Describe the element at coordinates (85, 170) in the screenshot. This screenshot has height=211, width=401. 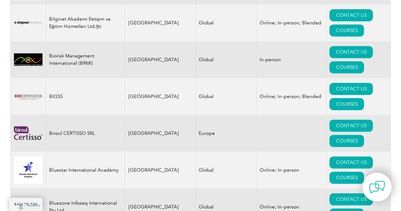
I see `td: Bluestar International Academy` at that location.